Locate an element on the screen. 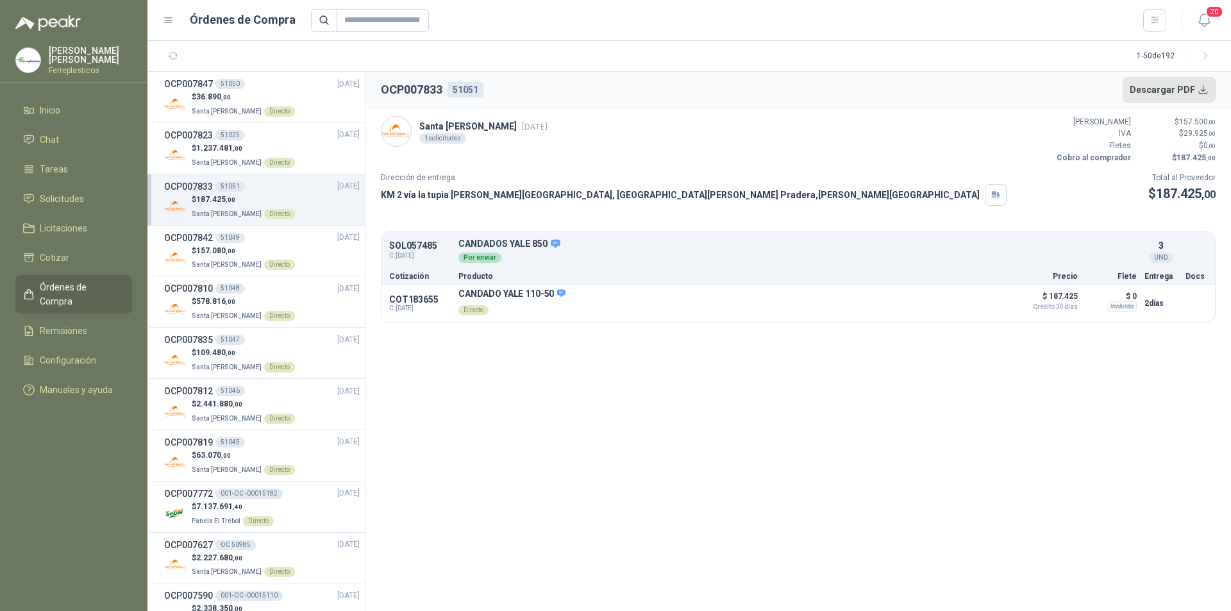 Image resolution: width=1231 pixels, height=611 pixels. div: 51050 is located at coordinates (230, 84).